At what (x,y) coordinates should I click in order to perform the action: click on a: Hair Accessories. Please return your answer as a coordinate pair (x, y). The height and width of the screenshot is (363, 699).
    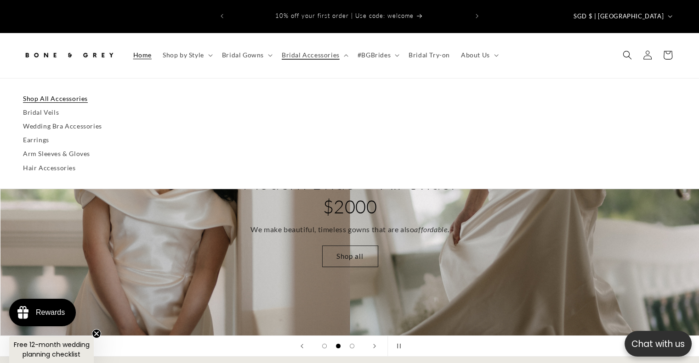
    Looking at the image, I should click on (349, 168).